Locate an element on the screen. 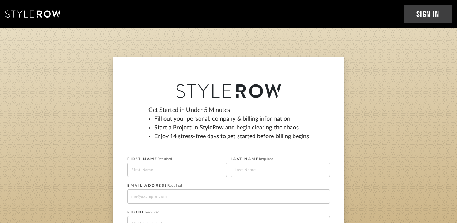 This screenshot has height=223, width=457. li: Enjoy 14 stress-free days to get started before billing begins is located at coordinates (232, 136).